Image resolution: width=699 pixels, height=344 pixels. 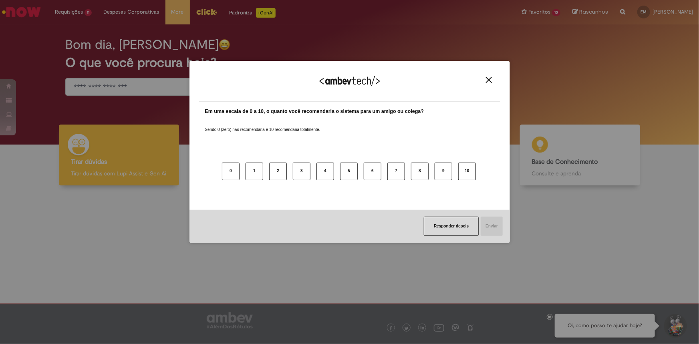 I want to click on label: Sendo 0 (zero) não recomendaria e 10 recomendaria totalmente., so click(x=263, y=125).